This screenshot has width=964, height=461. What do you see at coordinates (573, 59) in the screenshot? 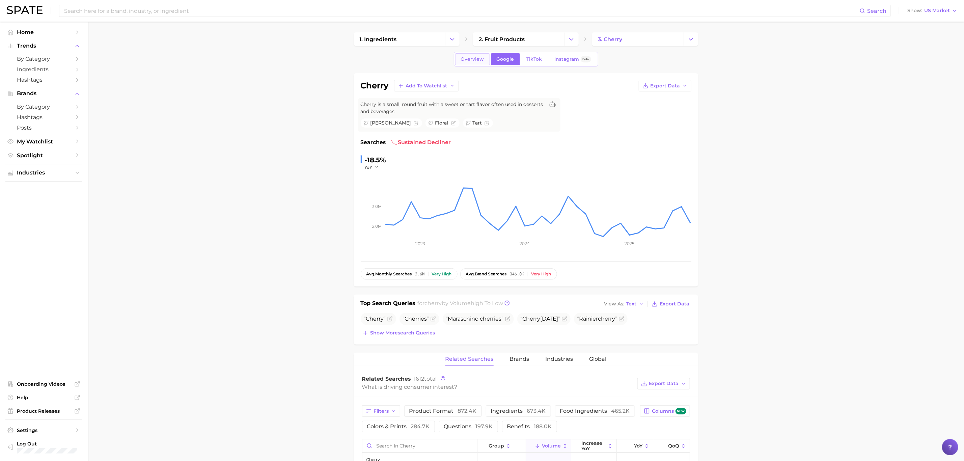
I see `a: InstagramBeta` at bounding box center [573, 59].